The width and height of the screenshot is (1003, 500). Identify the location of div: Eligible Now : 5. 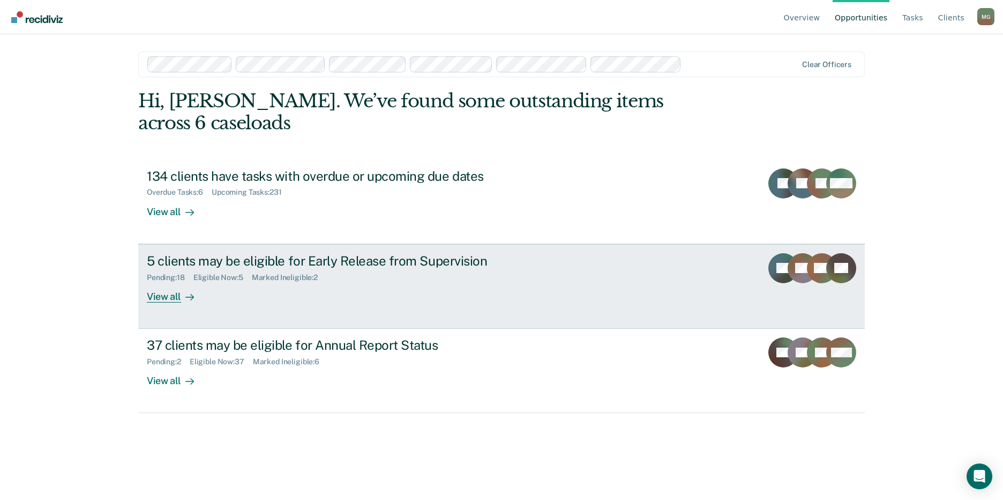
(222, 277).